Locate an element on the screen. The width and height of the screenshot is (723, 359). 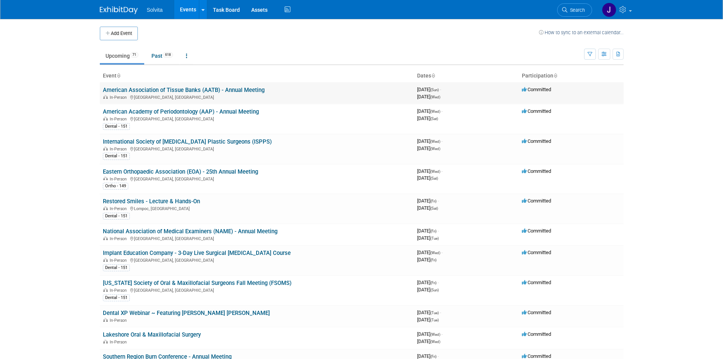
span: 71 is located at coordinates (134, 55).